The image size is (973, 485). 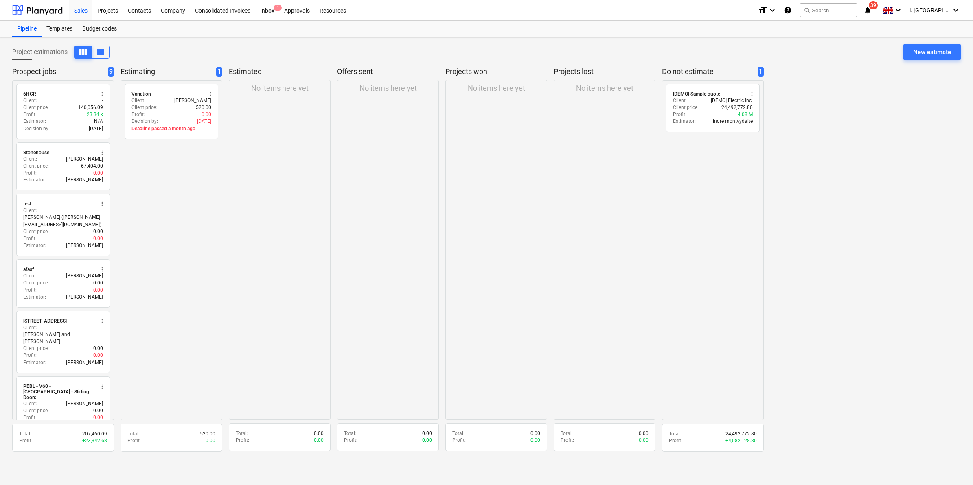 What do you see at coordinates (90, 107) in the screenshot?
I see `p: 140,056.09` at bounding box center [90, 107].